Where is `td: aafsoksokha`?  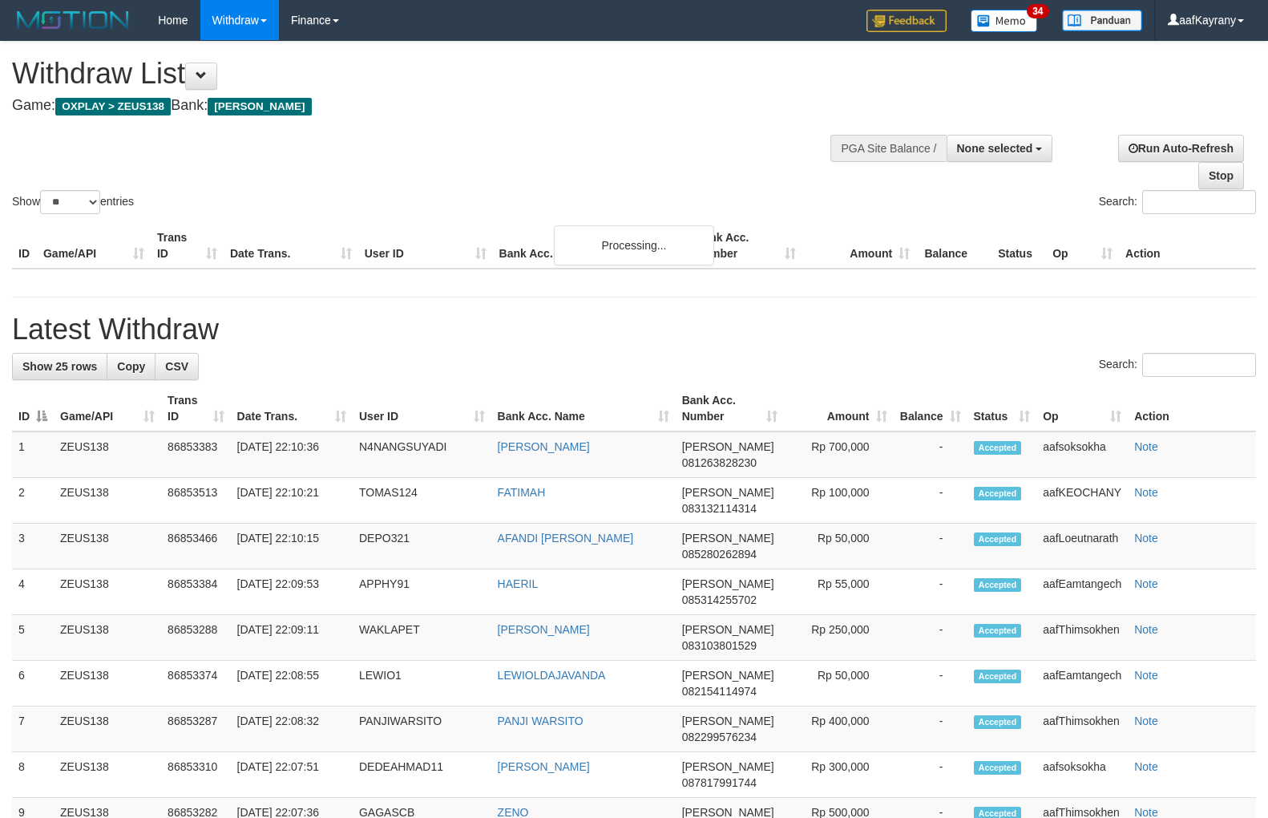 td: aafsoksokha is located at coordinates (1082, 774).